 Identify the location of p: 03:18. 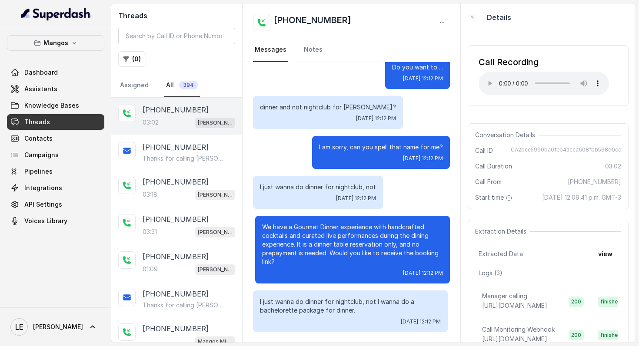
(150, 195).